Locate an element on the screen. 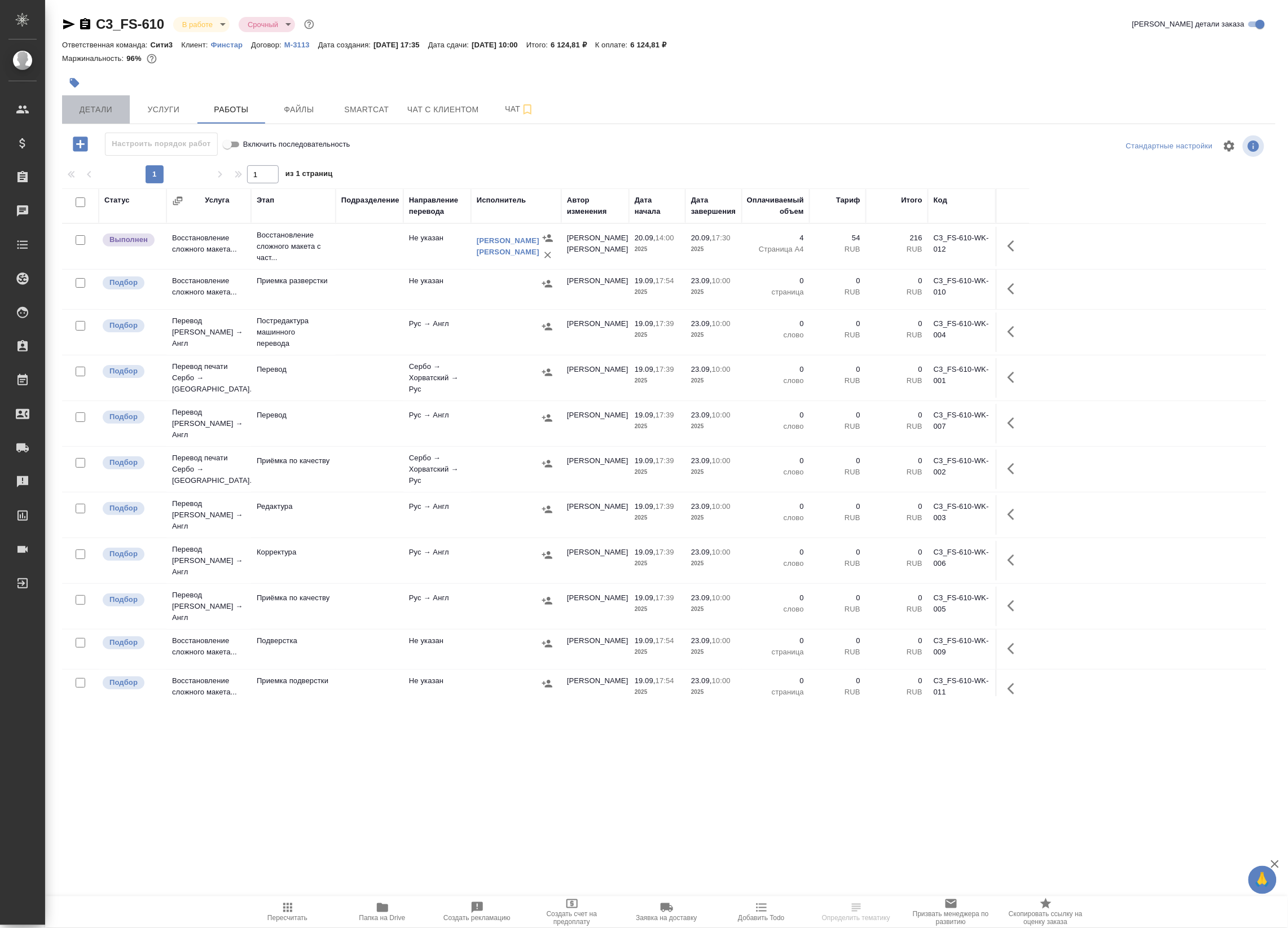 The width and height of the screenshot is (1288, 928). p: Подверстка is located at coordinates (294, 640).